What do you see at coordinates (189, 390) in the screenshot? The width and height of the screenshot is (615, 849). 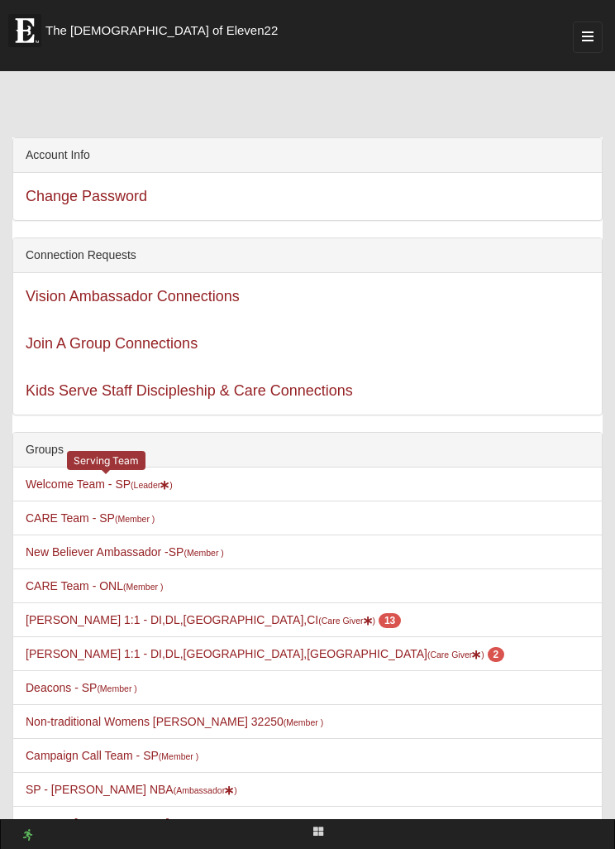 I see `a: Kids Serve Staff Discipleship & Care Connections` at bounding box center [189, 390].